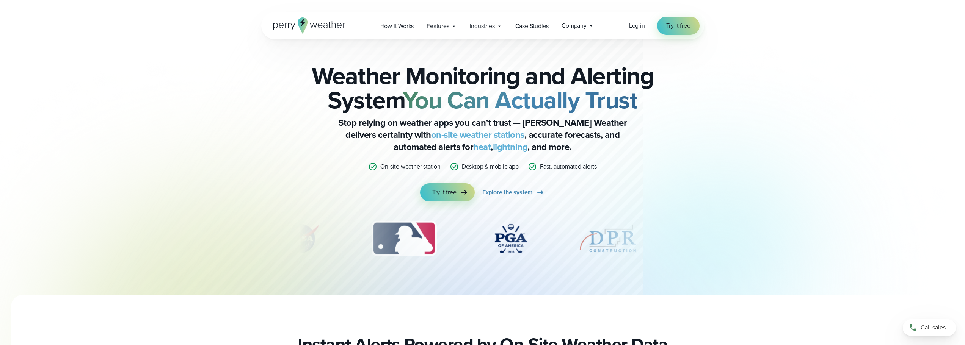  What do you see at coordinates (301, 239) in the screenshot?
I see `img: NASA.svg` at bounding box center [301, 239].